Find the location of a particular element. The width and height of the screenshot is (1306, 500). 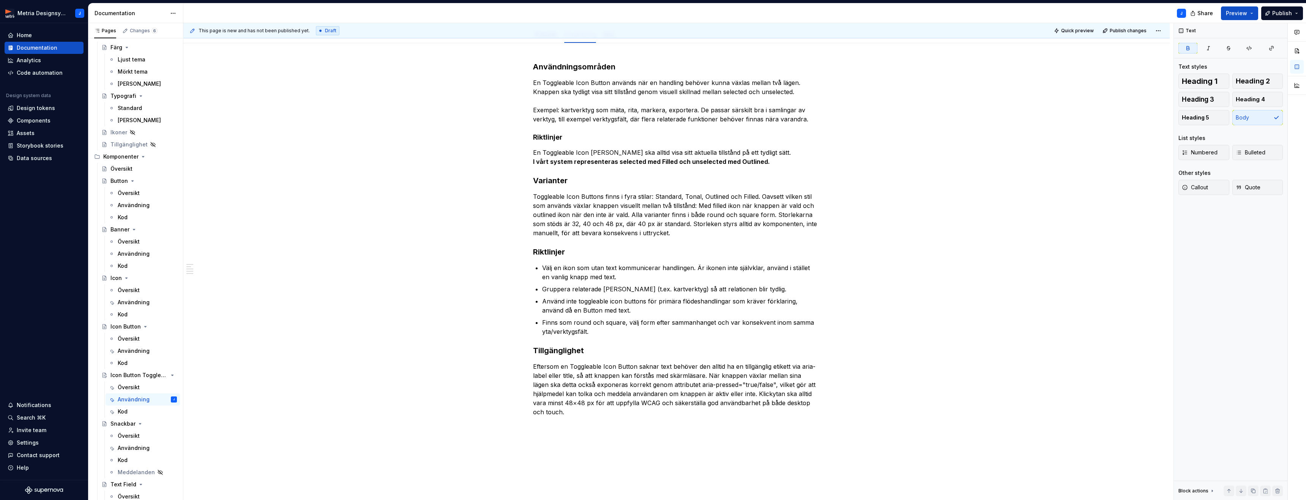

span: Publish changes is located at coordinates (1128, 31).